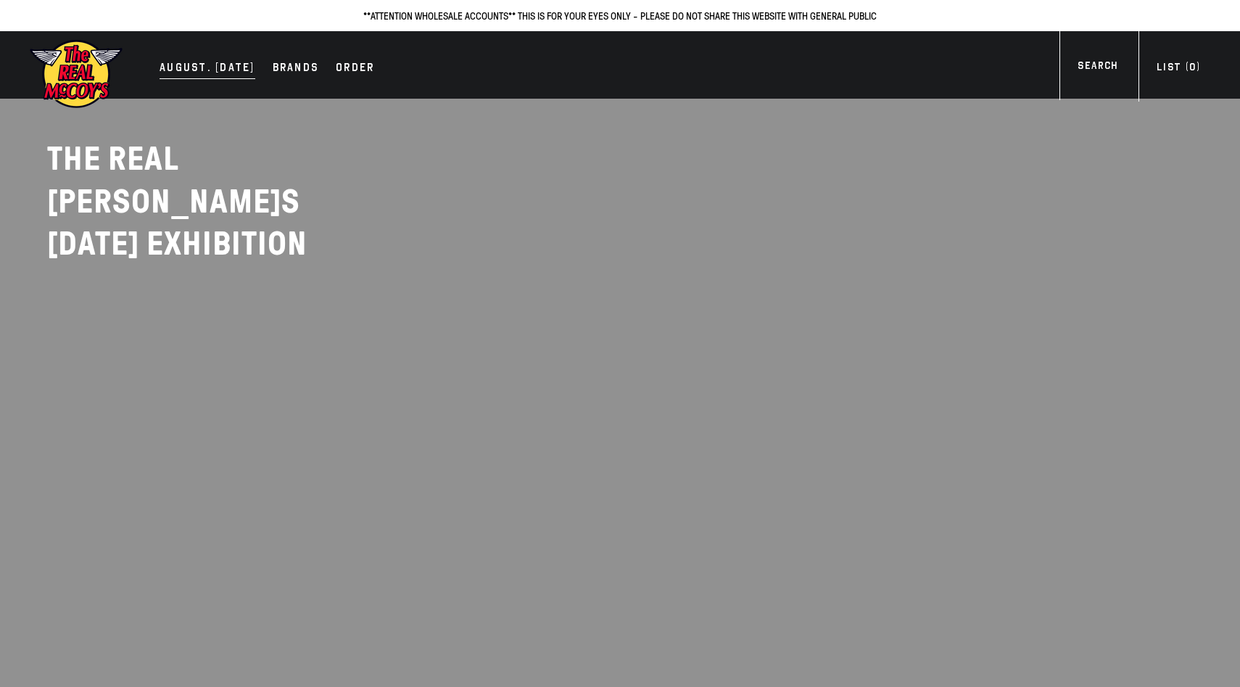 The image size is (1240, 687). I want to click on div: Order, so click(355, 69).